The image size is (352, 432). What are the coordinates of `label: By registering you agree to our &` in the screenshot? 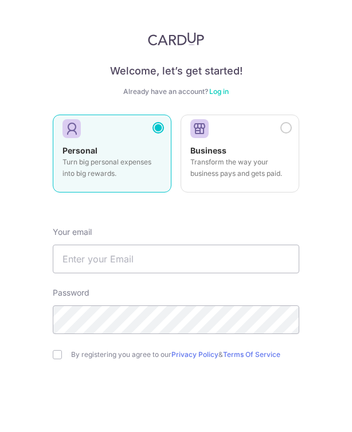 It's located at (185, 355).